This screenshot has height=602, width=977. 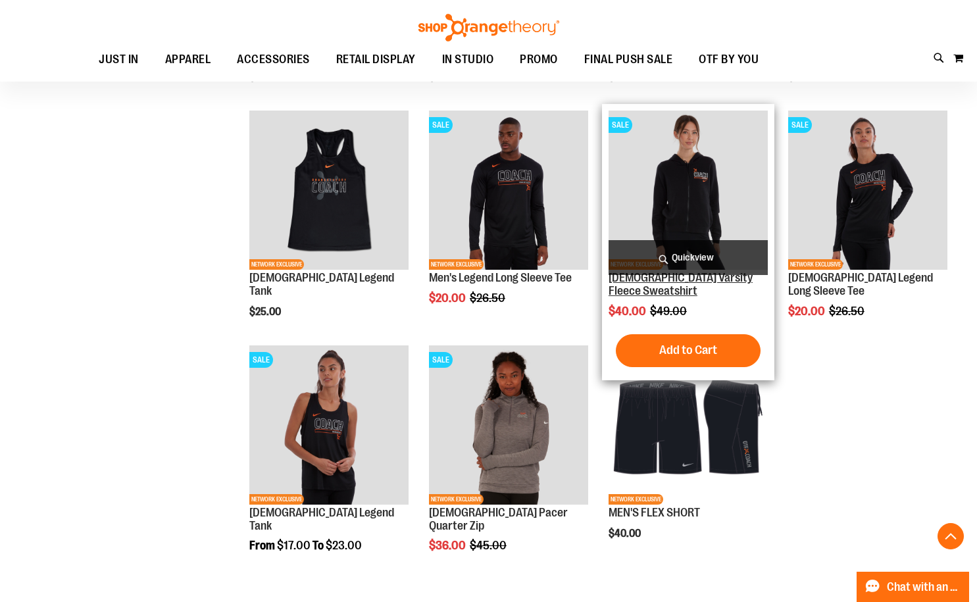 What do you see at coordinates (293, 545) in the screenshot?
I see `span: $17.00` at bounding box center [293, 545].